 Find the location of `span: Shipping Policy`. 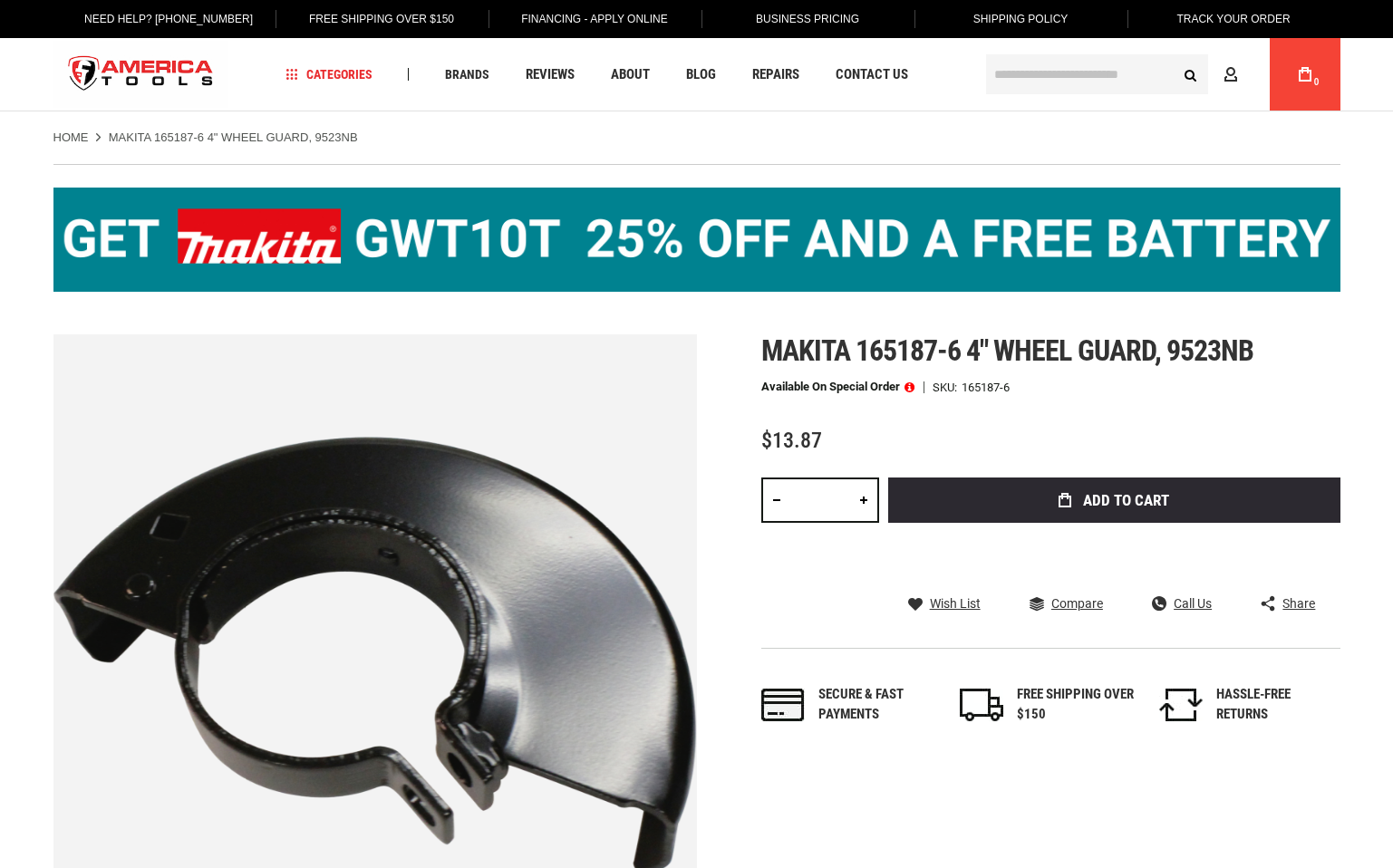

span: Shipping Policy is located at coordinates (1020, 19).